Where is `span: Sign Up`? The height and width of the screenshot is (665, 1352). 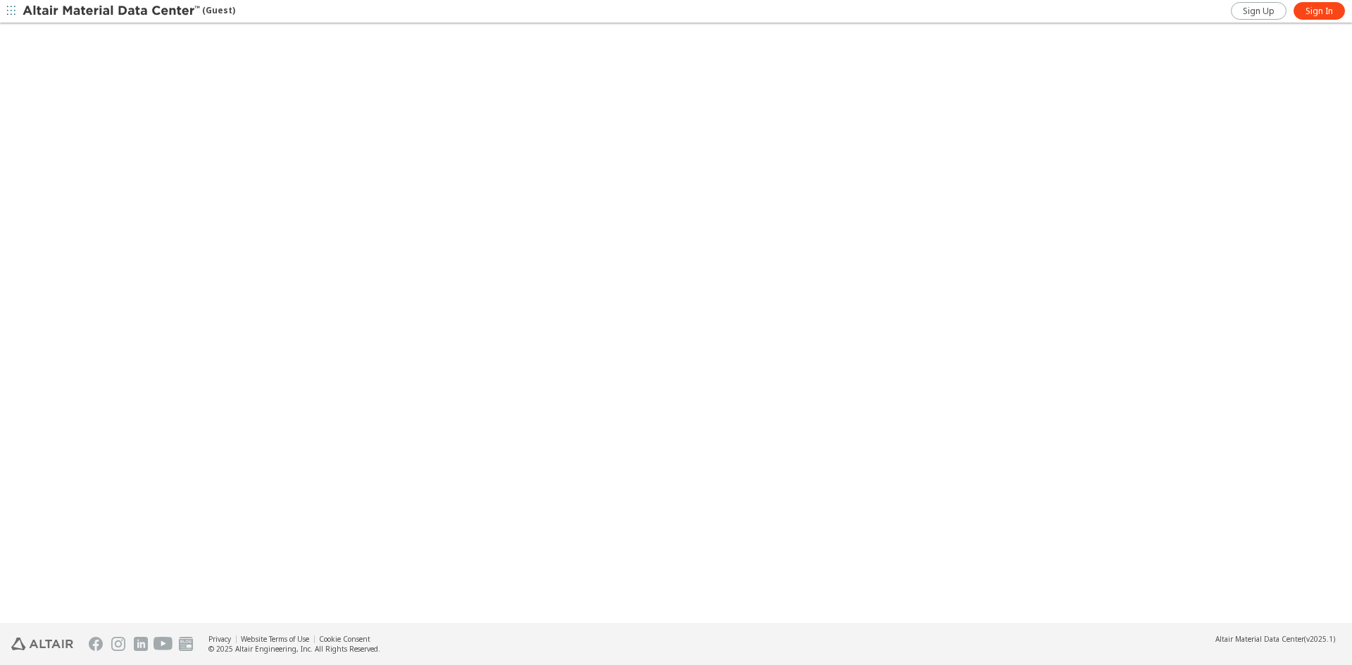 span: Sign Up is located at coordinates (1258, 11).